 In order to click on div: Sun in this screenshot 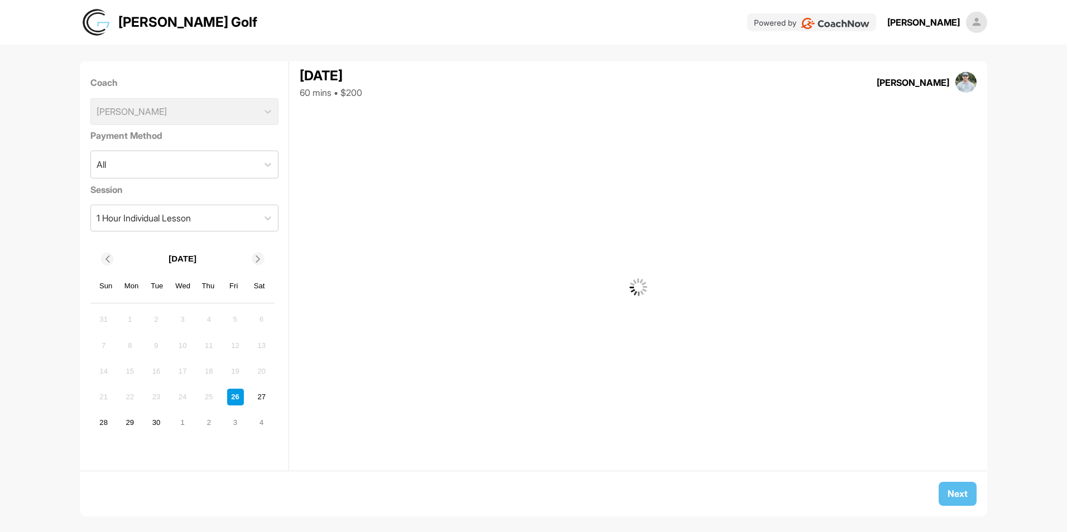, I will do `click(106, 286)`.